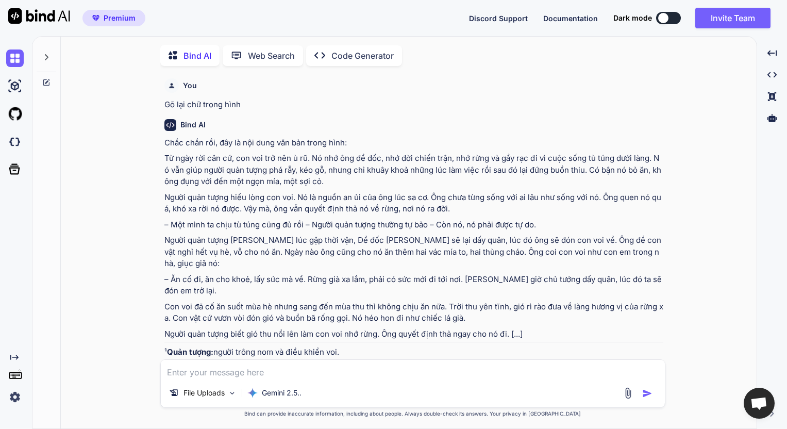  Describe the element at coordinates (498, 18) in the screenshot. I see `button: Discord Support` at that location.